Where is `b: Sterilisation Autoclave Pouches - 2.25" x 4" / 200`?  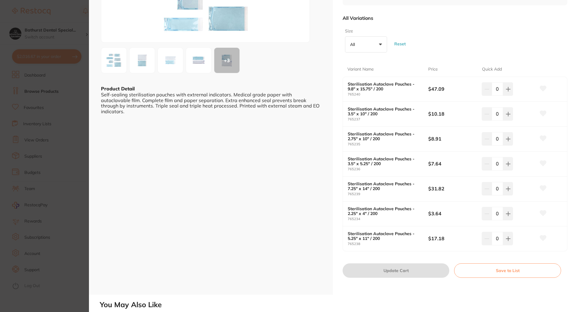 b: Sterilisation Autoclave Pouches - 2.25" x 4" / 200 is located at coordinates (384, 211).